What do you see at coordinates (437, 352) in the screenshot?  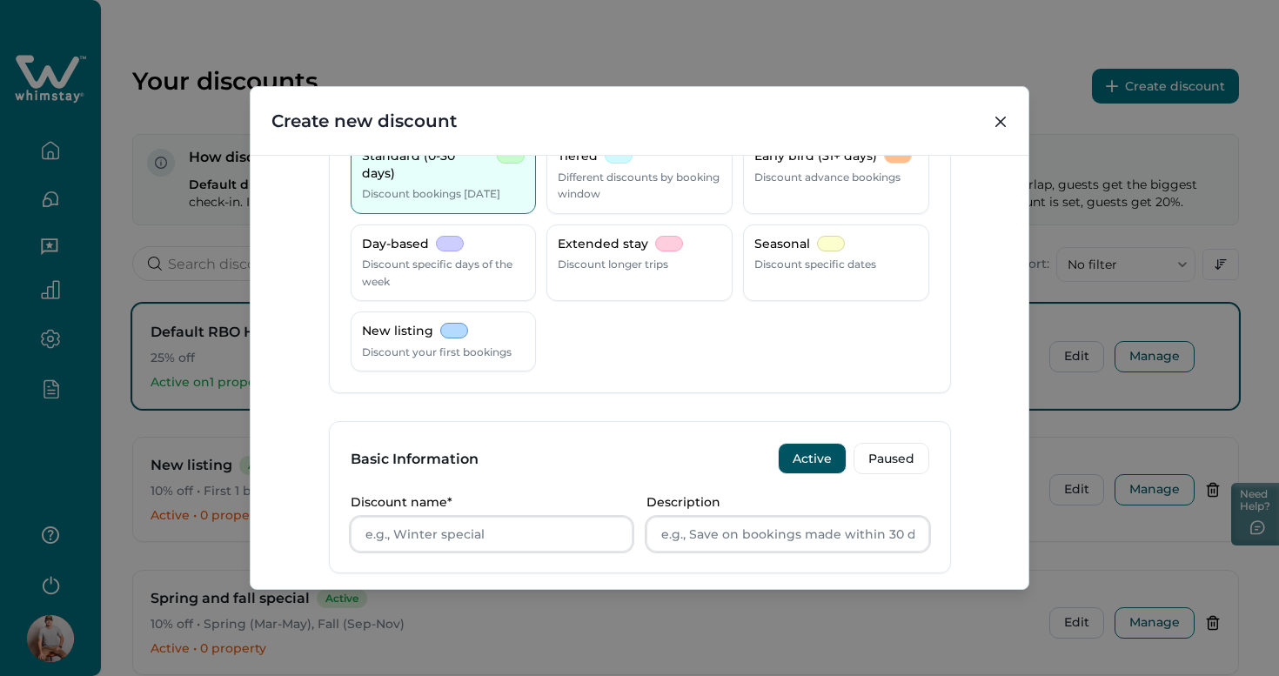 I see `p: Discount your first bookings` at bounding box center [437, 352].